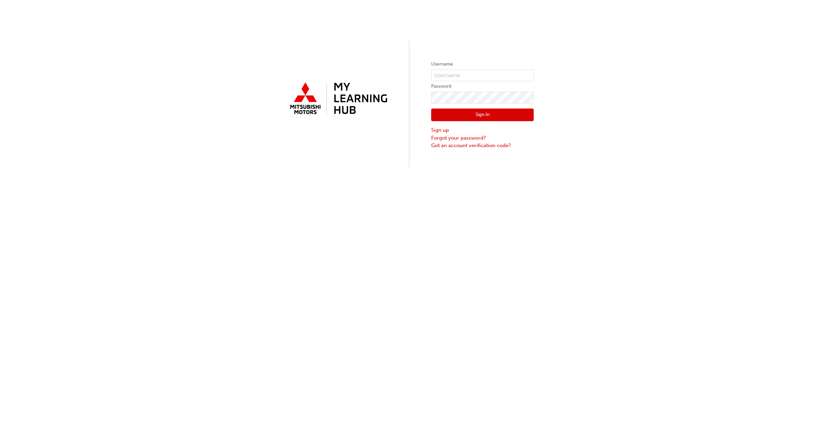  Describe the element at coordinates (482, 138) in the screenshot. I see `a: Forgot your password?` at that location.